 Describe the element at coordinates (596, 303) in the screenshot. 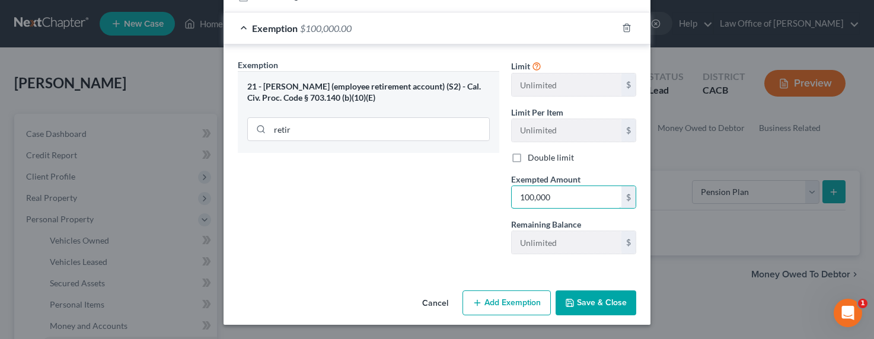

I see `button: Save & Close` at that location.